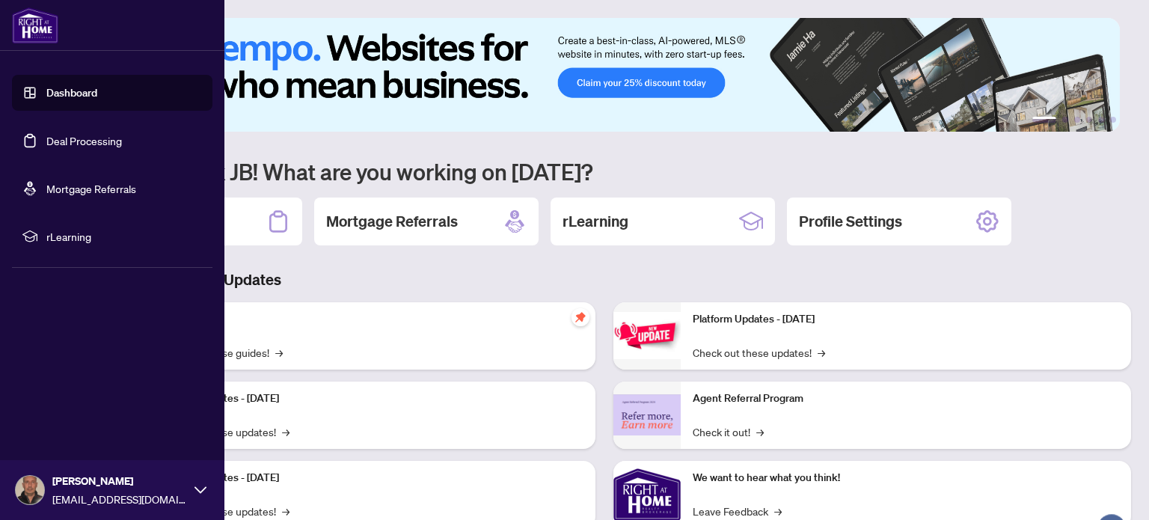  I want to click on h2: Profile Settings, so click(851, 222).